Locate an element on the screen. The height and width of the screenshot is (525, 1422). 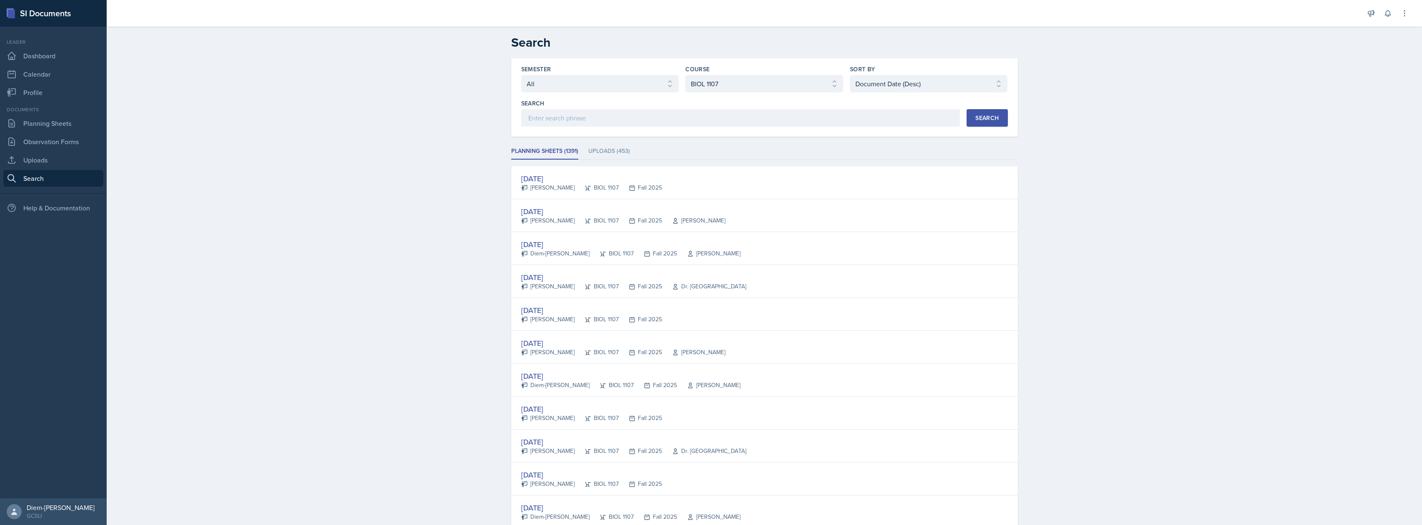
a: Calendar is located at coordinates (53, 74).